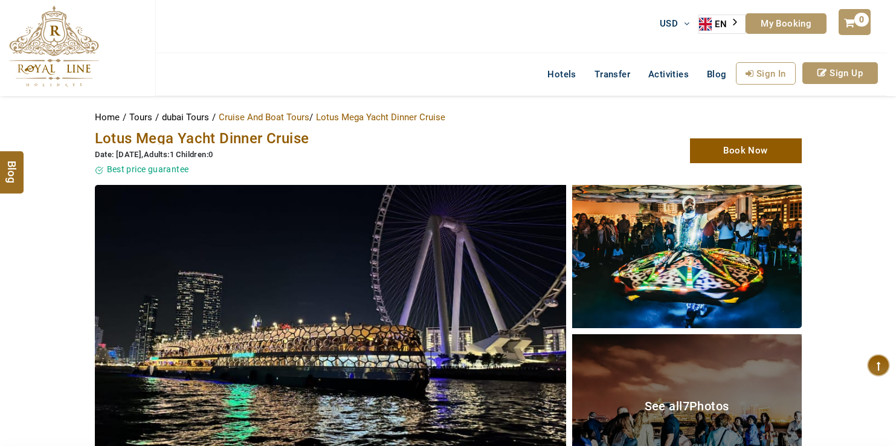 This screenshot has height=446, width=896. Describe the element at coordinates (687, 406) in the screenshot. I see `span: See all Photos` at that location.